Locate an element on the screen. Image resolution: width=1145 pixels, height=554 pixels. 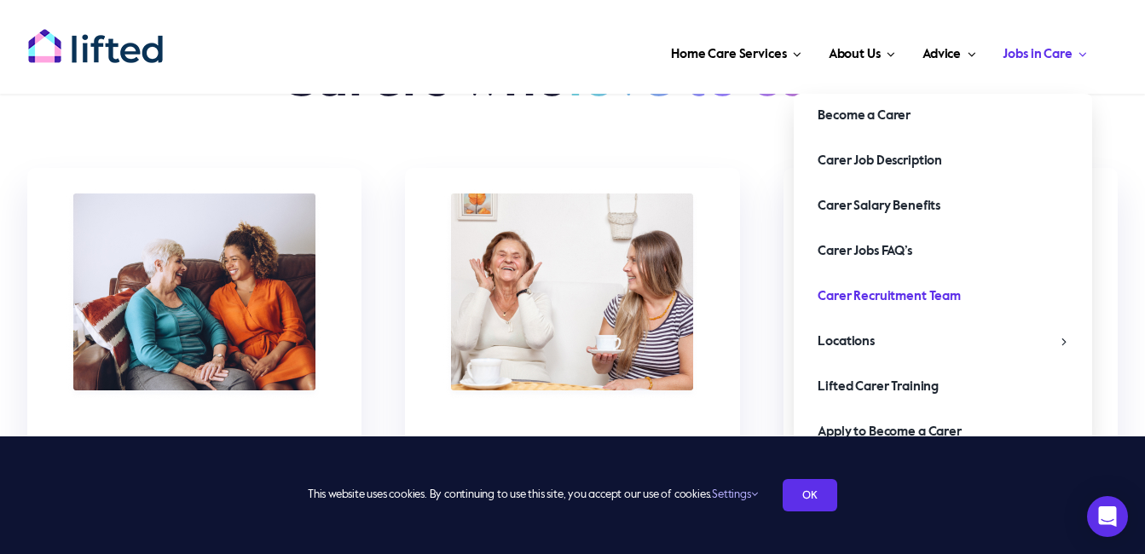
a: Advice is located at coordinates (949, 51).